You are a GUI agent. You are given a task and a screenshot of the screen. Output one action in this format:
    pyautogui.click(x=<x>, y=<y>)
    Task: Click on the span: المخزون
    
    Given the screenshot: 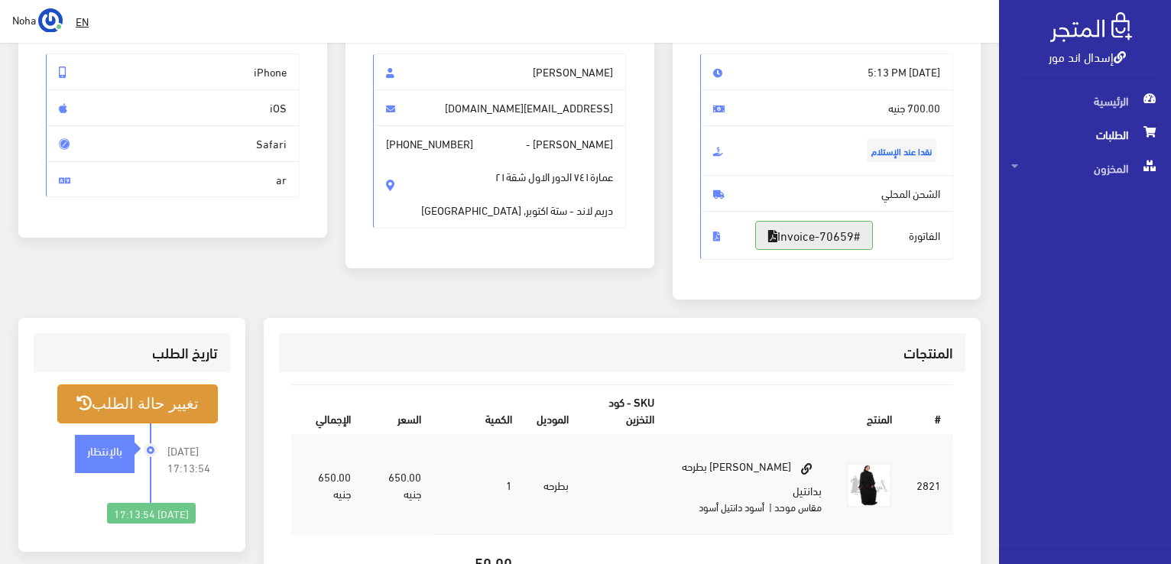 What is the action you would take?
    pyautogui.click(x=1085, y=168)
    